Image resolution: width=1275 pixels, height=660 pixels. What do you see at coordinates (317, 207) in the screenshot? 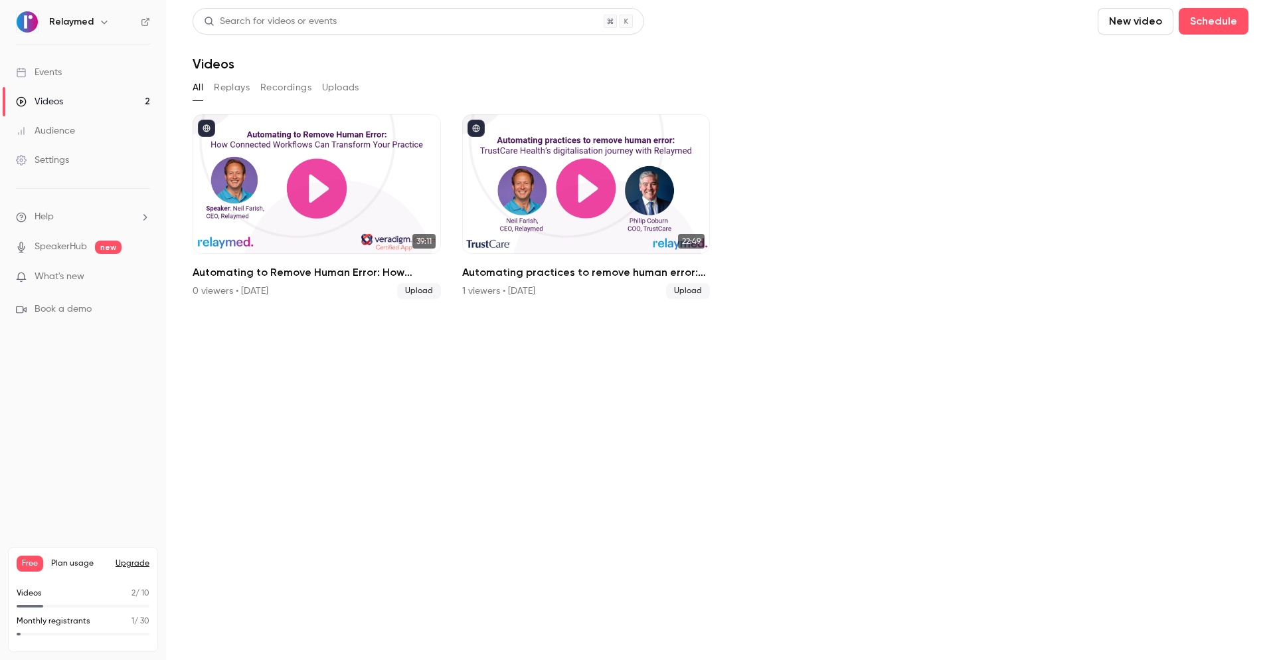
I see `a: 39:11Automating to Remove Human Error: How Connected Workflows Can Transform Your Practice0 viewe...` at bounding box center [317, 207].